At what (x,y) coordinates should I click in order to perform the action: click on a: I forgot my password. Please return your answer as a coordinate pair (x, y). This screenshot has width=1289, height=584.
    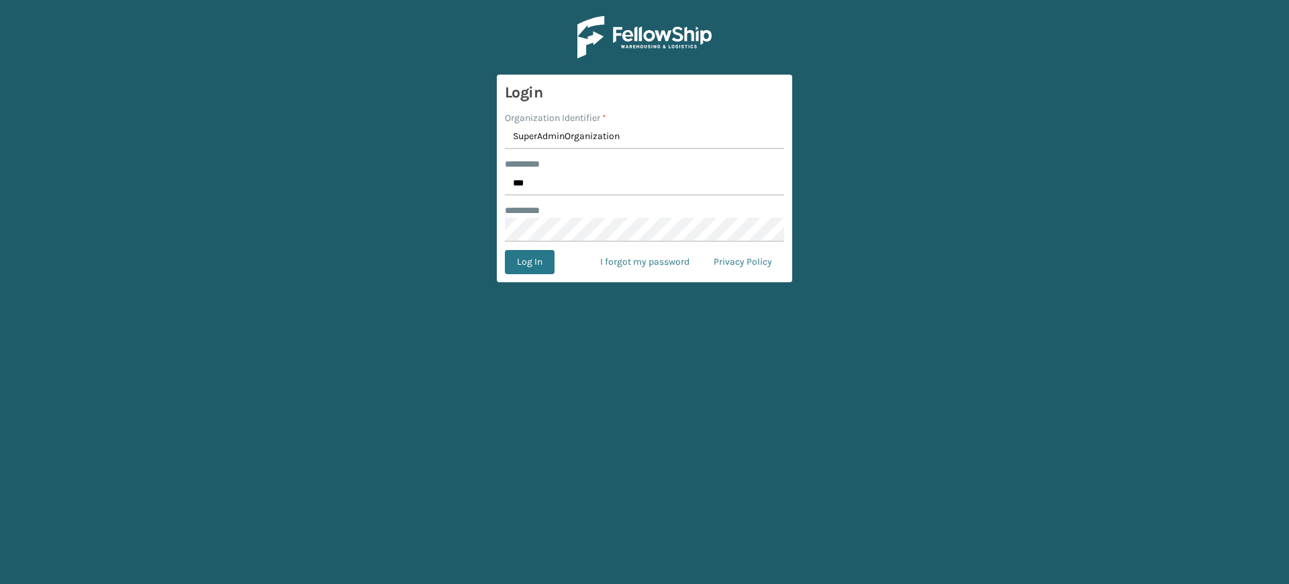
    Looking at the image, I should click on (645, 262).